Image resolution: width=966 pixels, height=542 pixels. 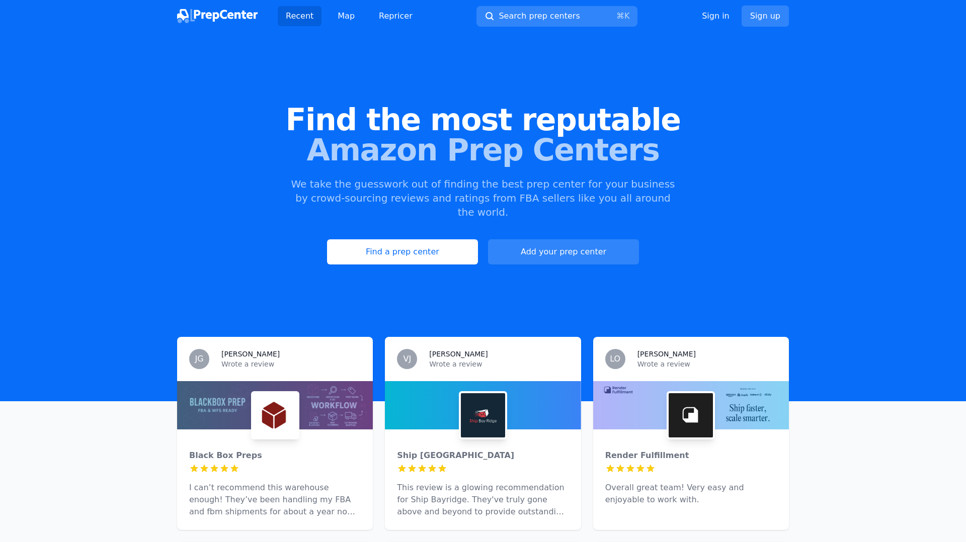 I want to click on span: Amazon Prep Centers, so click(x=483, y=150).